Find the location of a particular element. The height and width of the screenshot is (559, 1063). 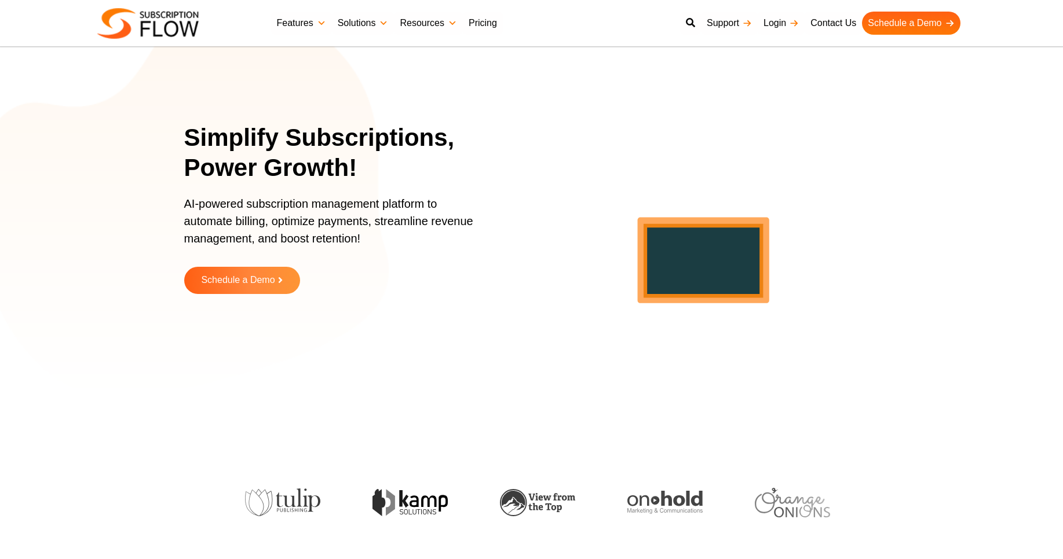

a: Pricing is located at coordinates (482, 23).